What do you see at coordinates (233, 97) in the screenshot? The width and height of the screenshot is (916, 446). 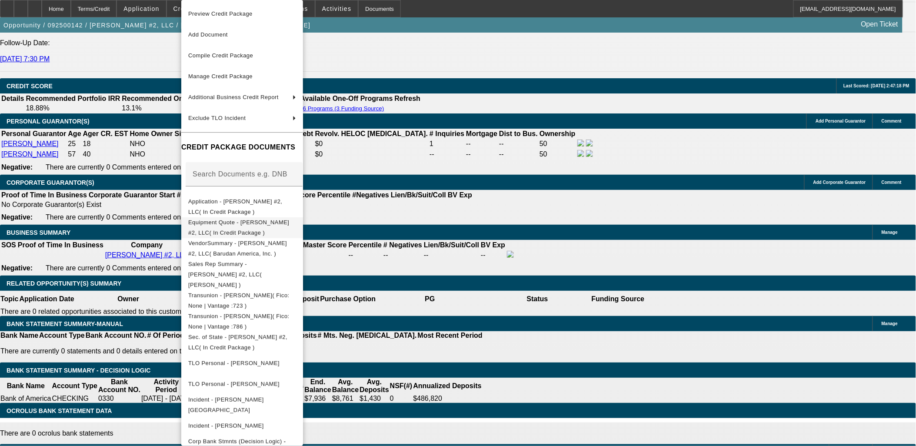 I see `span: Additional Business Credit Report` at bounding box center [233, 97].